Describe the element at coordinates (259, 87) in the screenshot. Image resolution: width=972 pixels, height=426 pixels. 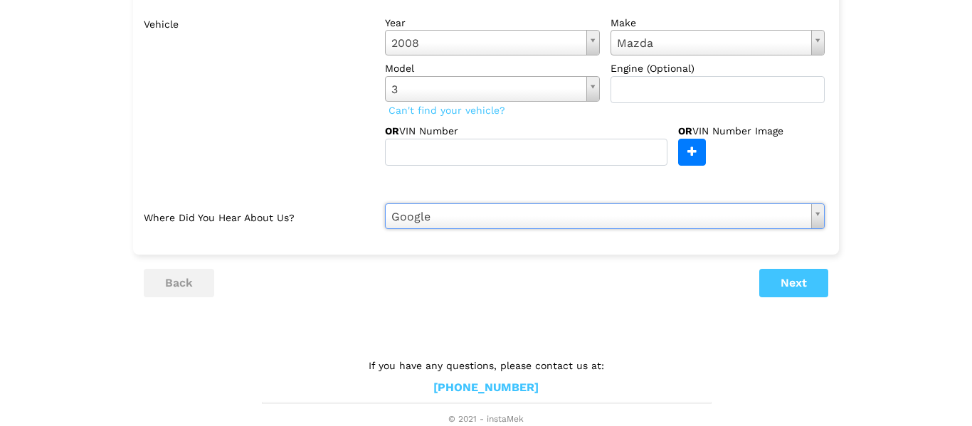
I see `label: Vehicle` at that location.